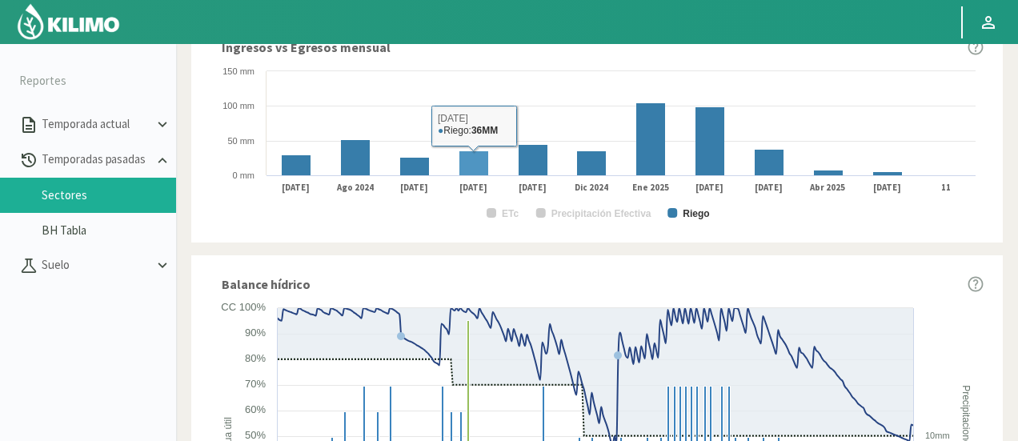 Image resolution: width=1018 pixels, height=441 pixels. I want to click on span: Ingresos vs Egresos mensual, so click(306, 47).